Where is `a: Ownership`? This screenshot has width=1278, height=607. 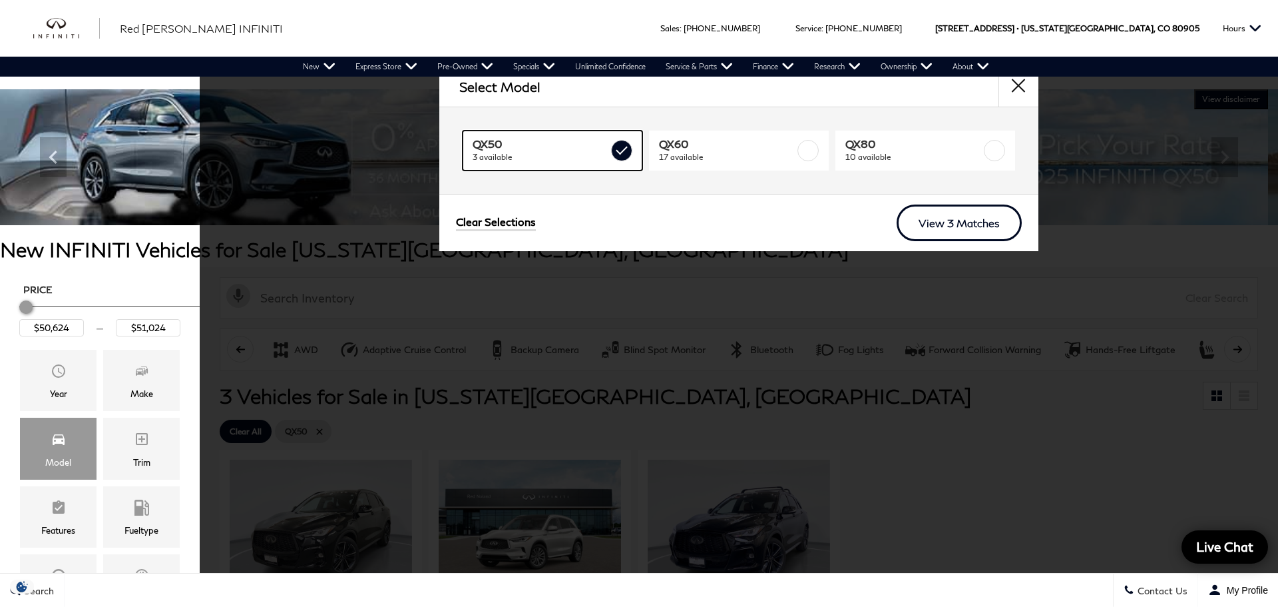
a: Ownership is located at coordinates (907, 67).